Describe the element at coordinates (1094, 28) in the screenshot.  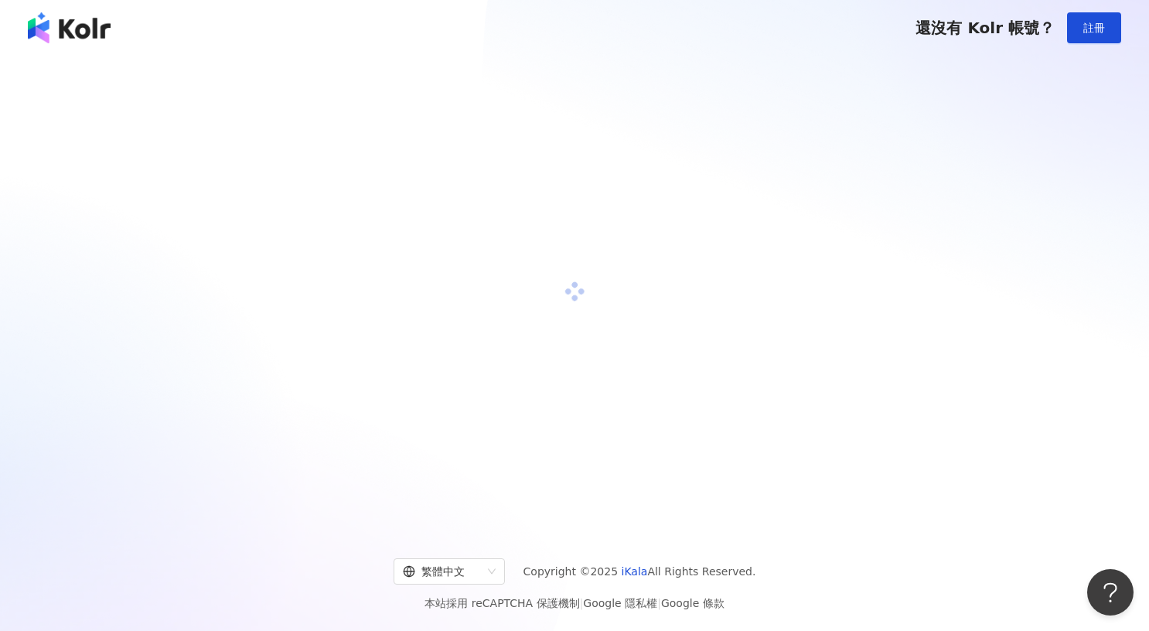
I see `button: 註冊` at that location.